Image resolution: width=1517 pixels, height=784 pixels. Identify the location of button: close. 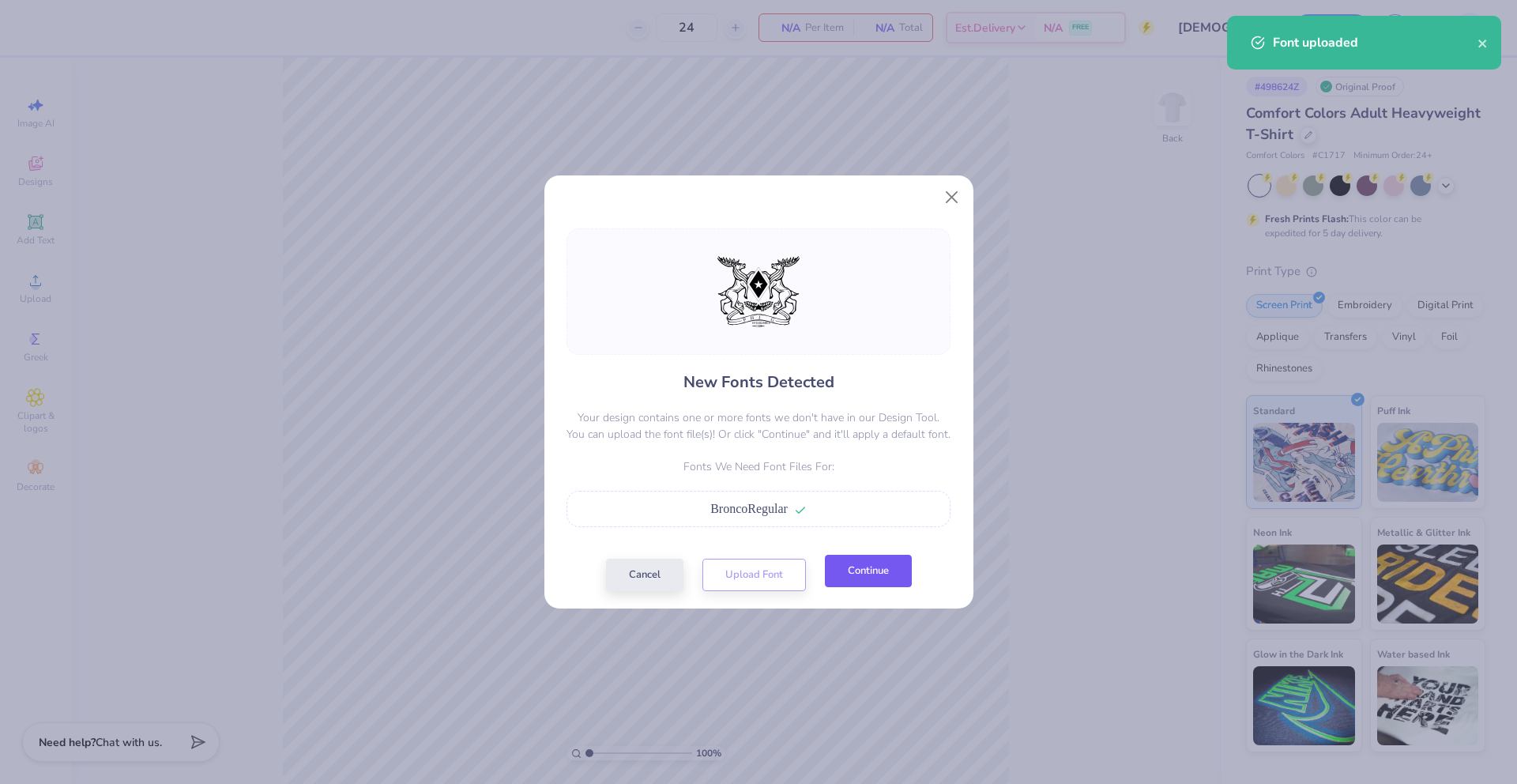
(1483, 43).